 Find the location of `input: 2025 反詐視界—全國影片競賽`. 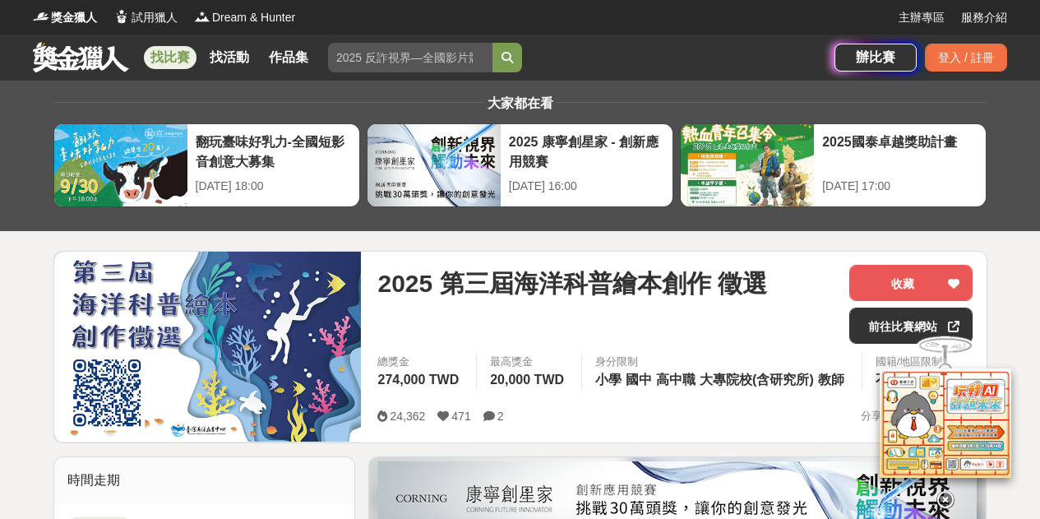

input: 2025 反詐視界—全國影片競賽 is located at coordinates (410, 58).